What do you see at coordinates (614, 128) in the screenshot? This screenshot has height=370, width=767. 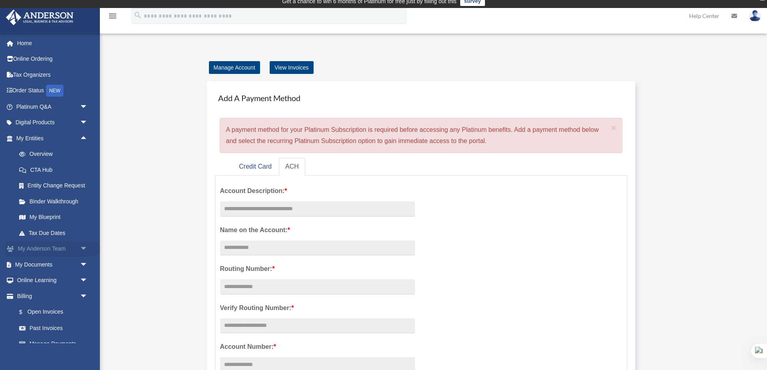 I see `button: Close` at bounding box center [614, 128].